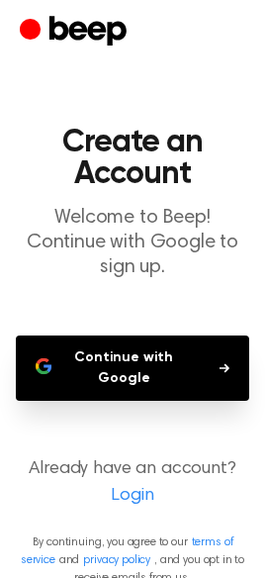 This screenshot has height=578, width=265. I want to click on a: privacy policy, so click(117, 561).